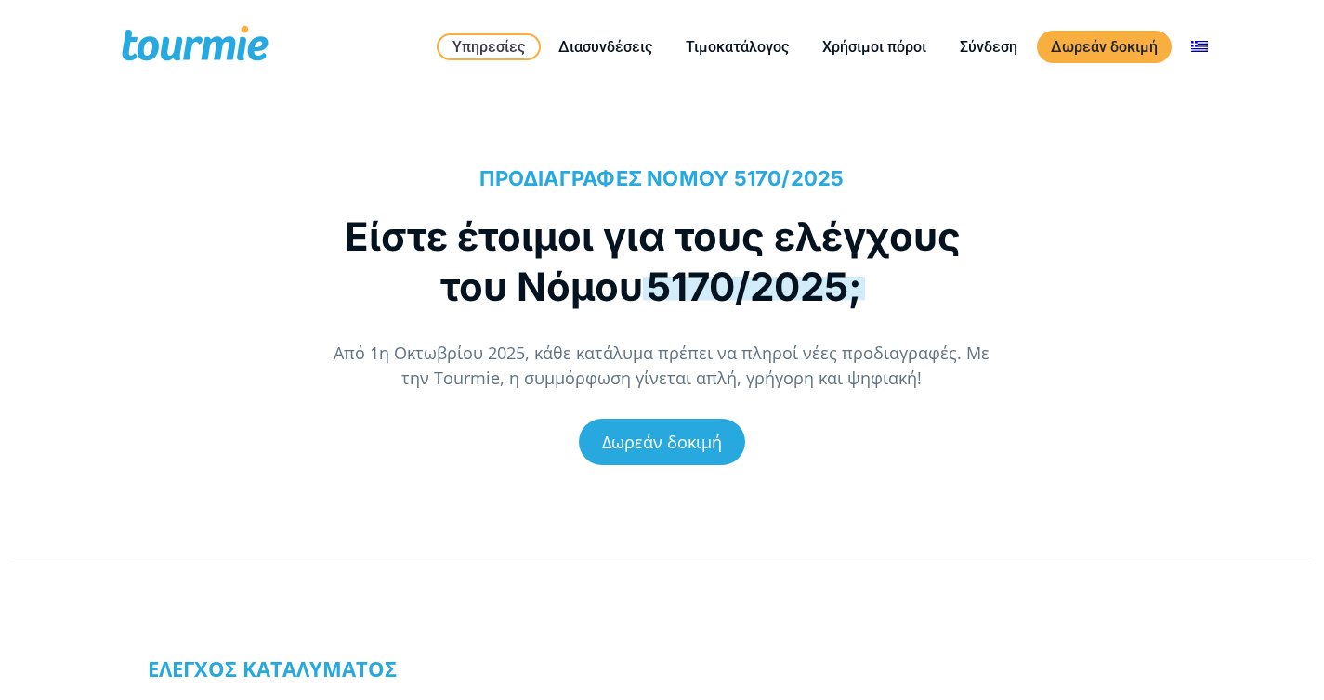  What do you see at coordinates (489, 46) in the screenshot?
I see `a: Υπηρεσίες` at bounding box center [489, 46].